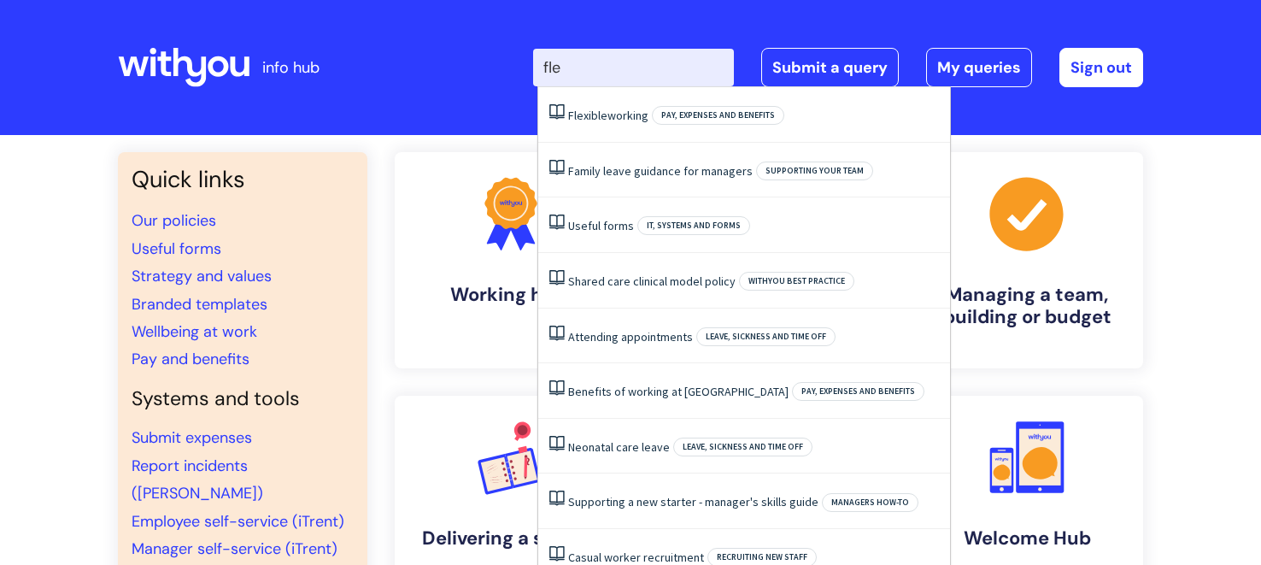 The height and width of the screenshot is (565, 1261). Describe the element at coordinates (1027, 538) in the screenshot. I see `h4: Welcome Hub` at that location.